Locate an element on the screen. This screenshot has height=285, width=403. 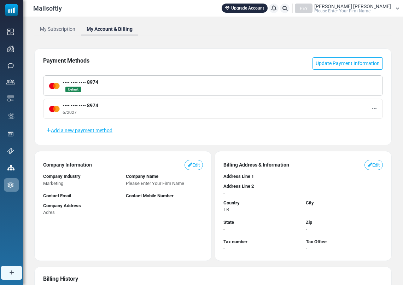
img: landing_pages.svg is located at coordinates (11, 134).